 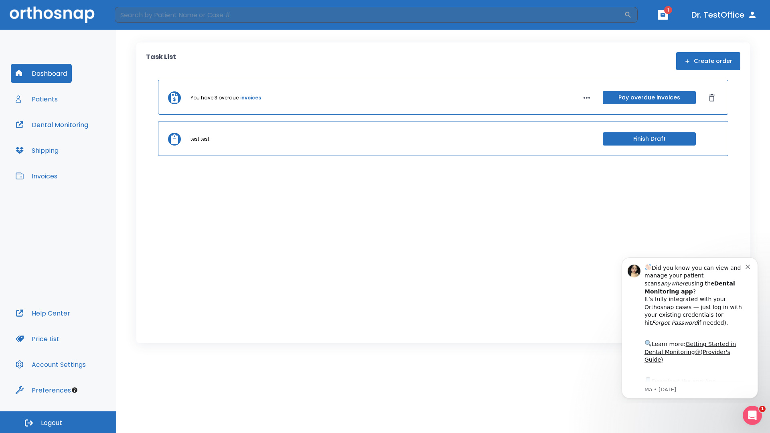 What do you see at coordinates (85, 146) in the screenshot?
I see `div: Download the app: | ​ Let us know if you need help getting started!` at bounding box center [85, 146].